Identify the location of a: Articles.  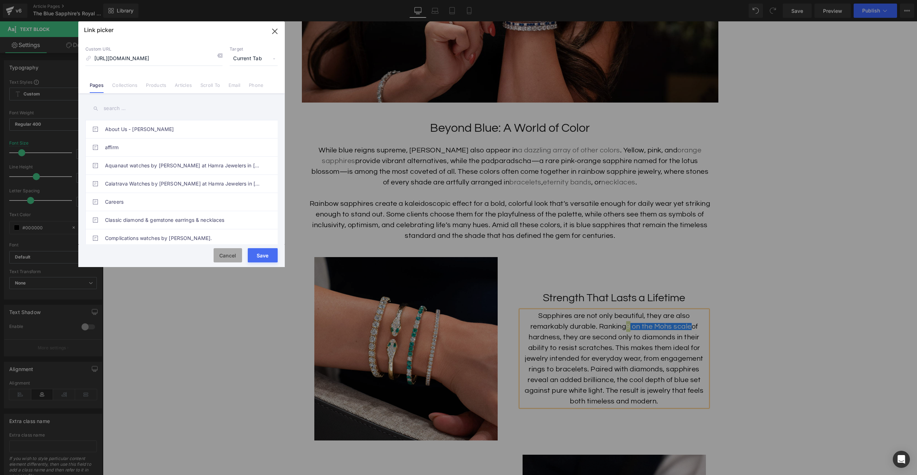
(183, 88).